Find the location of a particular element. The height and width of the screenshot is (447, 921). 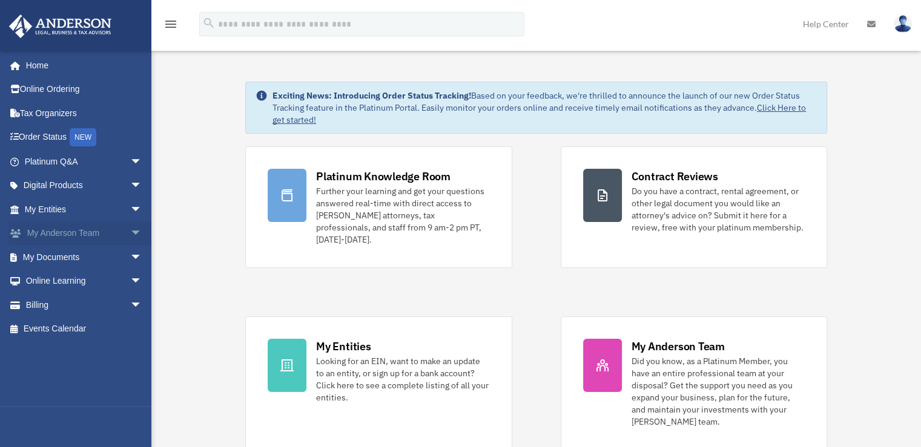

img: Anderson Advisors Platinum Portal is located at coordinates (60, 26).